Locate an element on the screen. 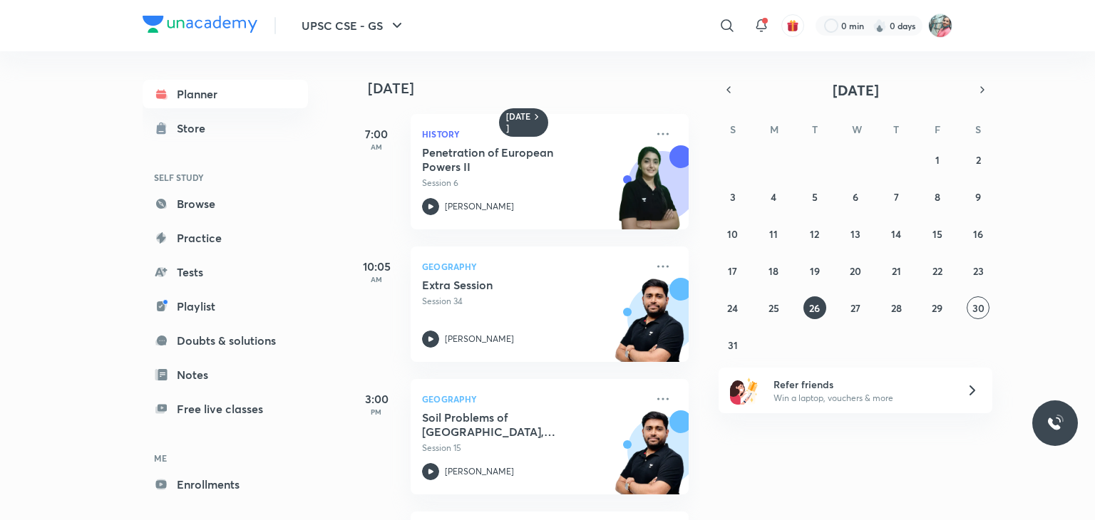 This screenshot has width=1095, height=520. a: Free live classes is located at coordinates (225, 409).